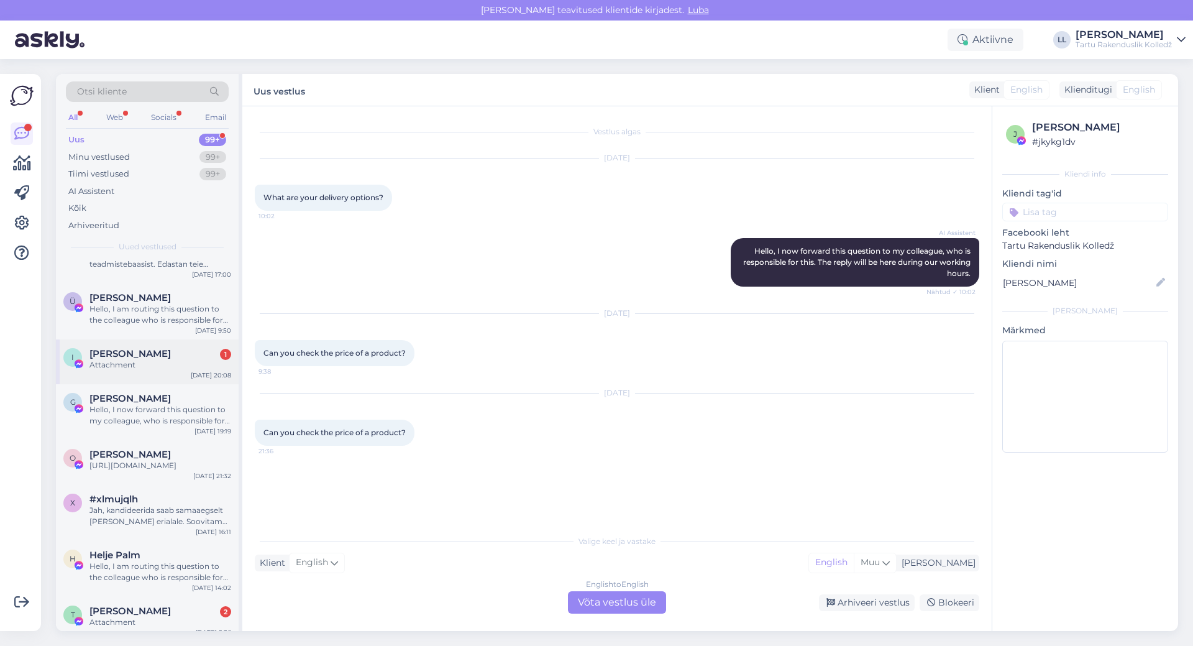  I want to click on div: Vestlus algas, so click(617, 132).